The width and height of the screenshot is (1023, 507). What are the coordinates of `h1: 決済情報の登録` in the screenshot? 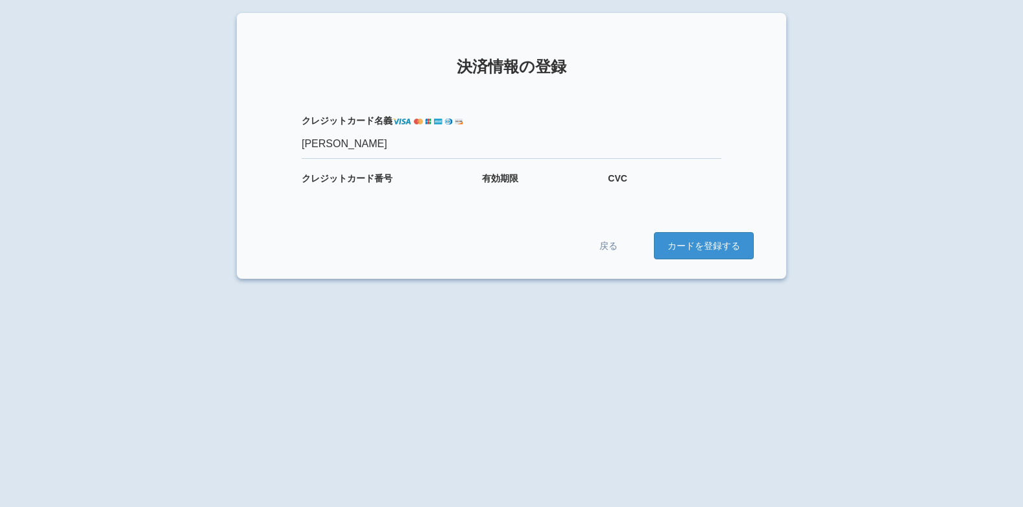 It's located at (511, 67).